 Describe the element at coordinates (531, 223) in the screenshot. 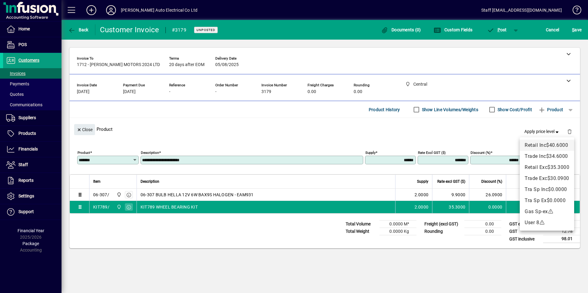

I see `span: User 8` at that location.